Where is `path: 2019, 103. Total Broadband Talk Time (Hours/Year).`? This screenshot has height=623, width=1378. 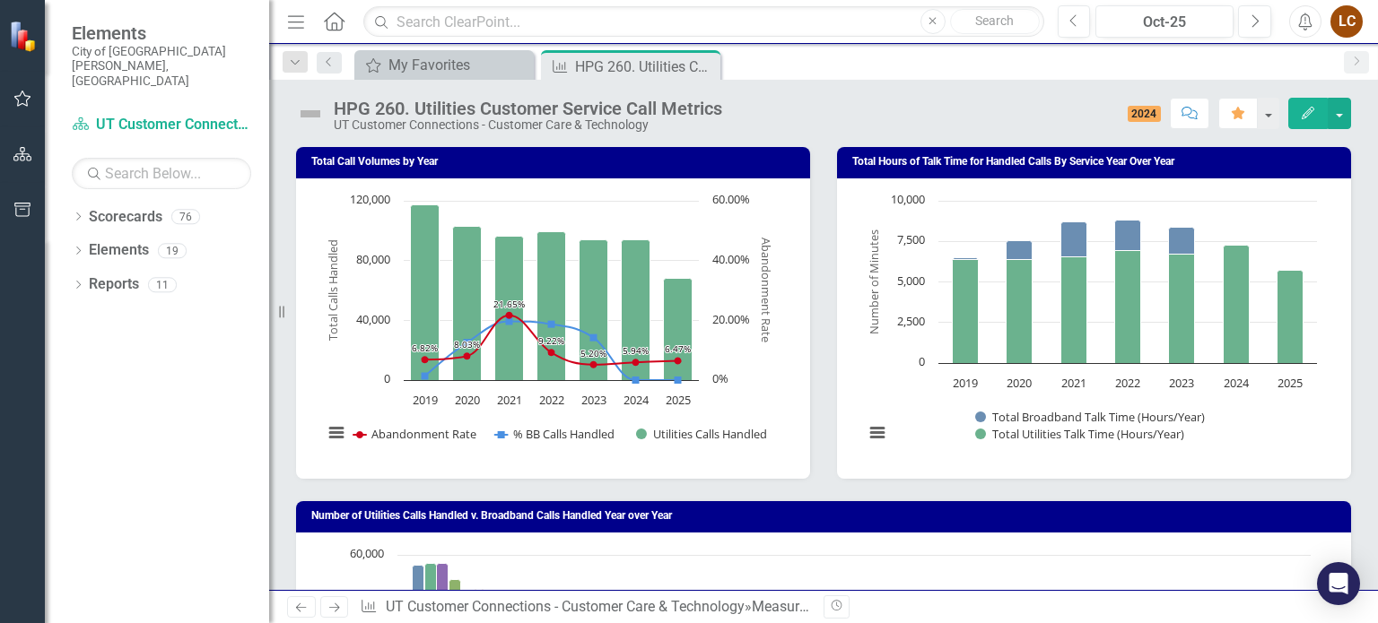 path: 2019, 103. Total Broadband Talk Time (Hours/Year). is located at coordinates (965, 259).